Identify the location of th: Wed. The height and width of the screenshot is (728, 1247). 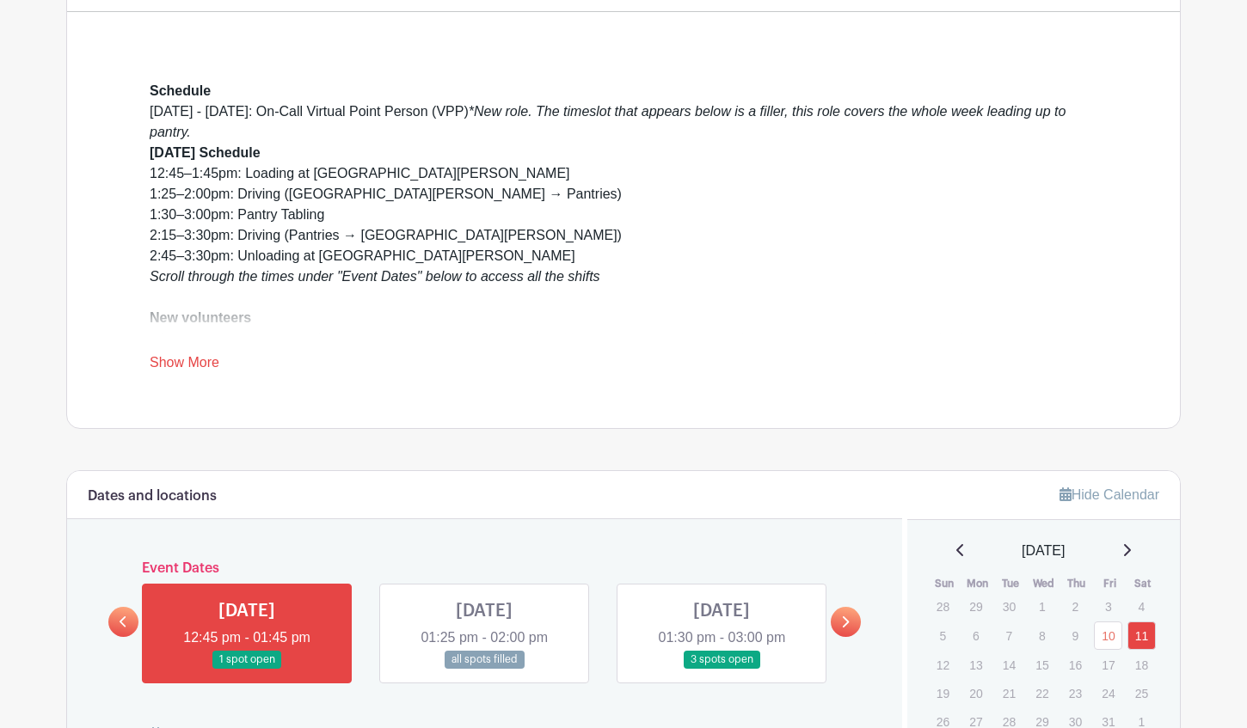
(1043, 584).